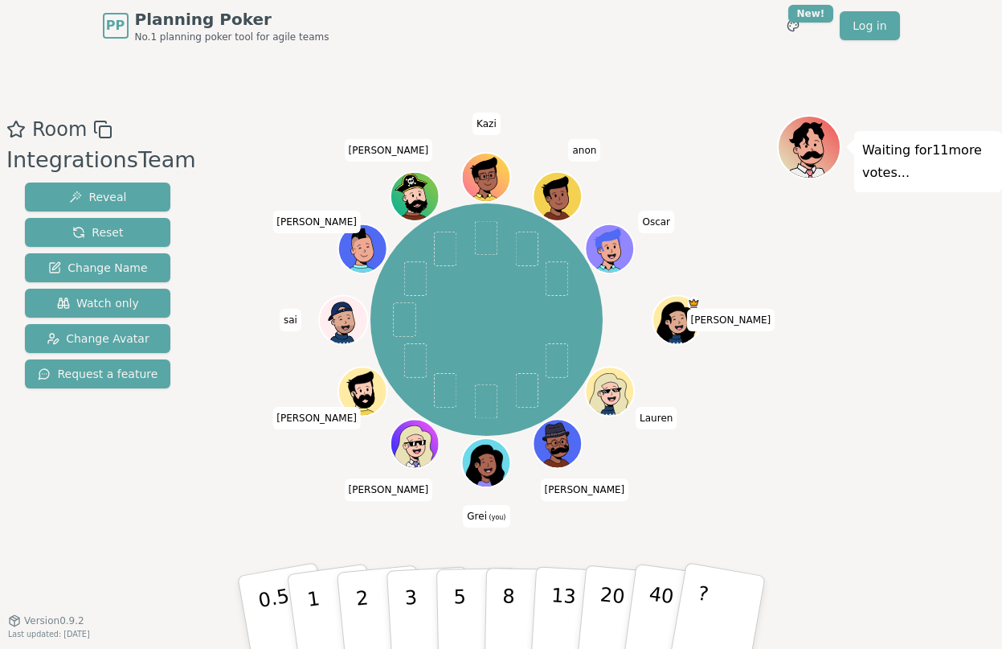 The height and width of the screenshot is (649, 1002). Describe the element at coordinates (232, 37) in the screenshot. I see `span: No.1 planning poker tool for agile teams` at that location.